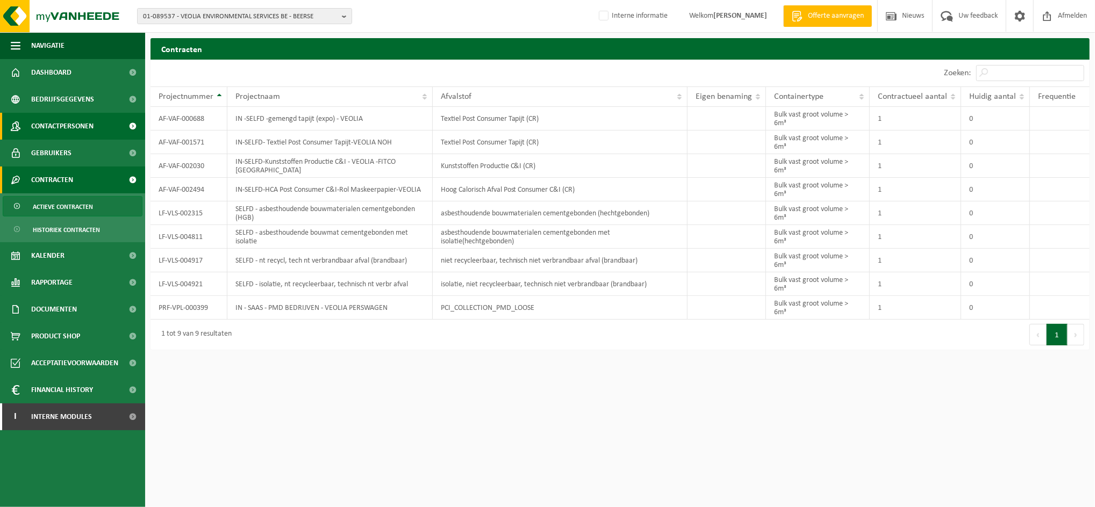 Image resolution: width=1095 pixels, height=507 pixels. Describe the element at coordinates (632, 16) in the screenshot. I see `label: Interne informatie` at that location.